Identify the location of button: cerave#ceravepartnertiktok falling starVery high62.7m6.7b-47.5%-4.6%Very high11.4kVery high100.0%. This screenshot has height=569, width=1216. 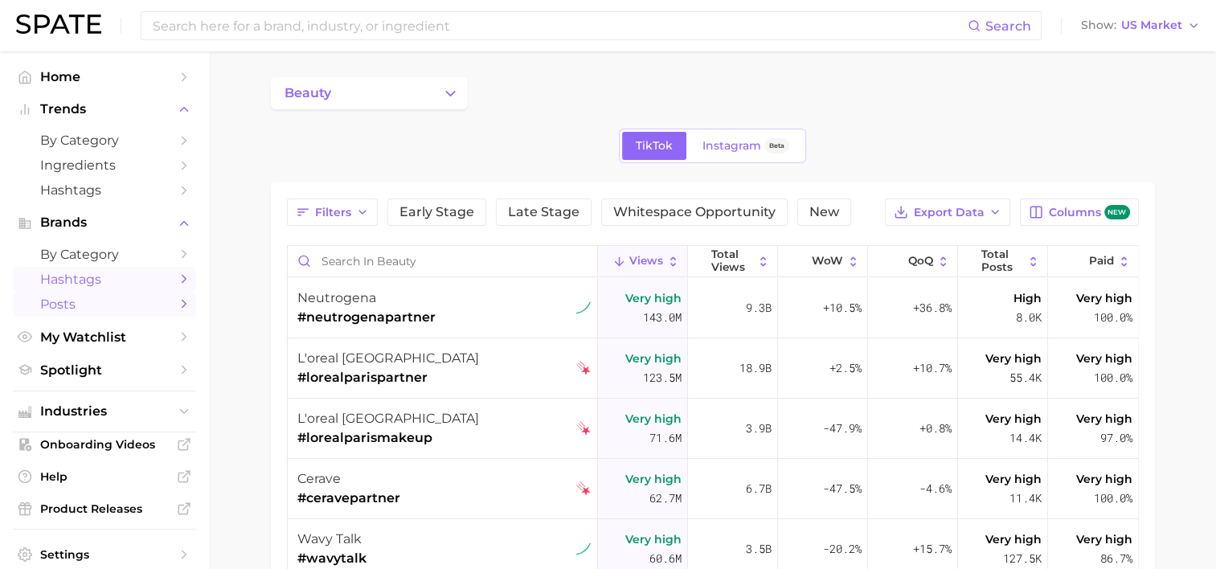
(713, 489).